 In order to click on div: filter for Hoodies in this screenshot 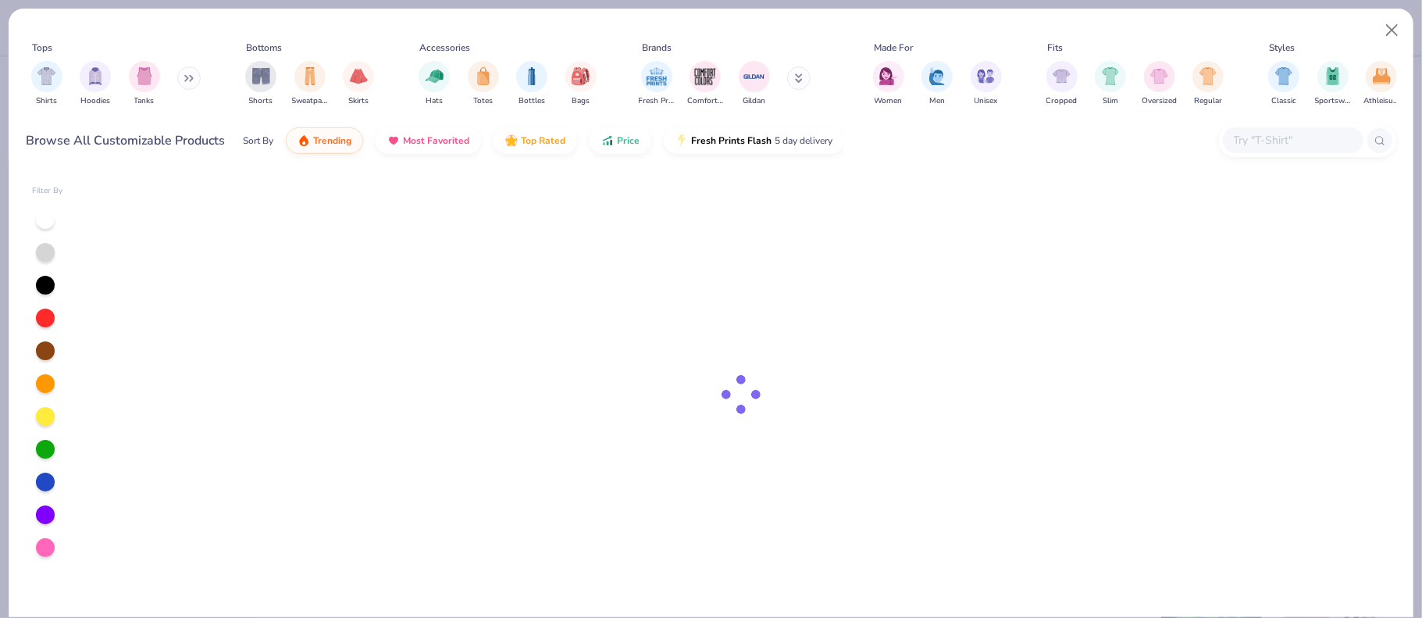, I will do `click(95, 84)`.